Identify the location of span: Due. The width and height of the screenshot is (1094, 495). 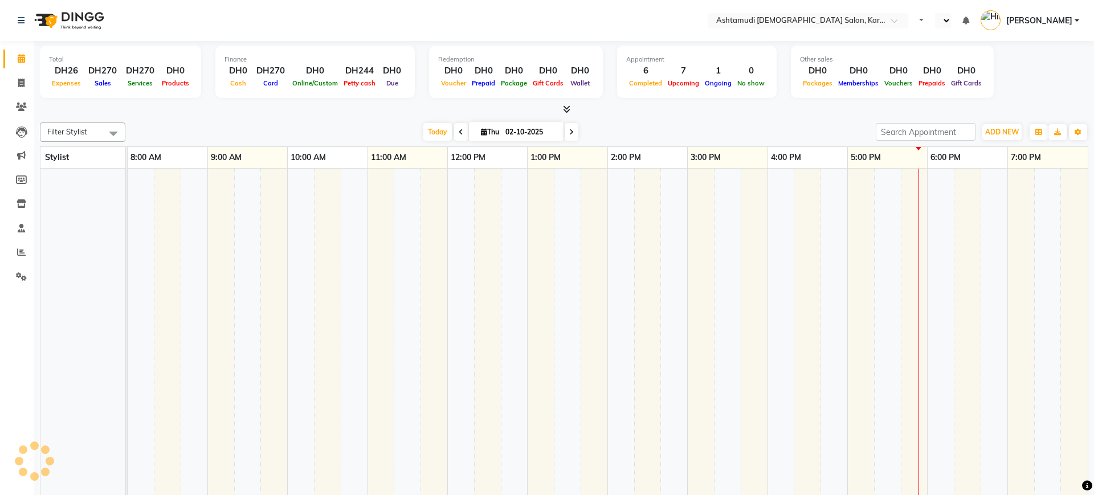
(392, 83).